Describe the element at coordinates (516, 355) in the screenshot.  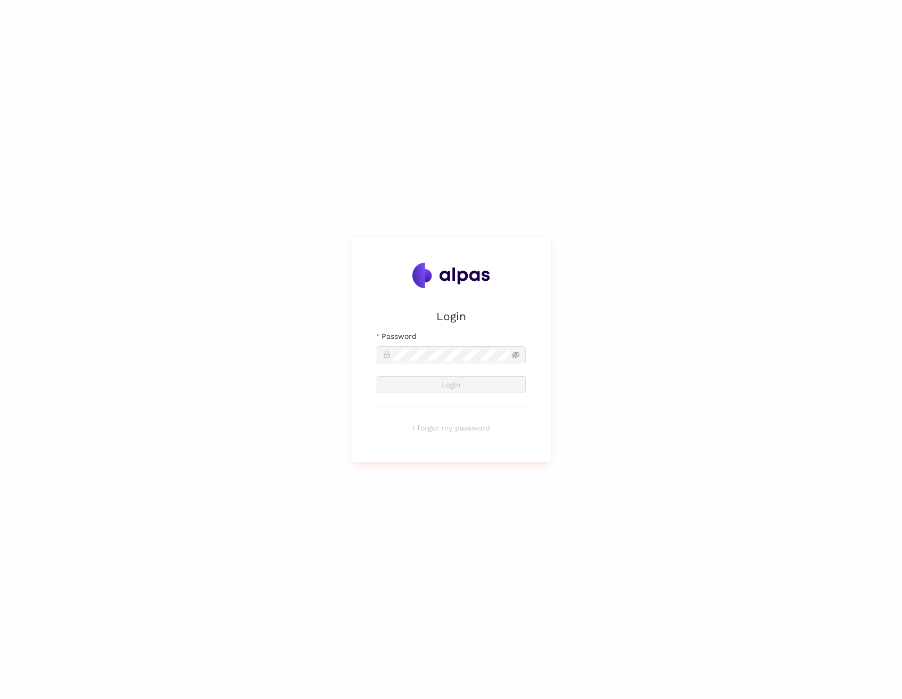
I see `span: eye-invisible` at that location.